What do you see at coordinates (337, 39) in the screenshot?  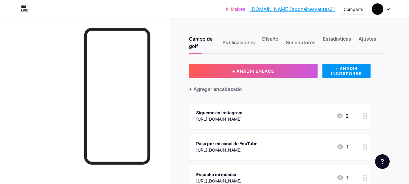 I see `font: Estadísticas` at bounding box center [337, 39].